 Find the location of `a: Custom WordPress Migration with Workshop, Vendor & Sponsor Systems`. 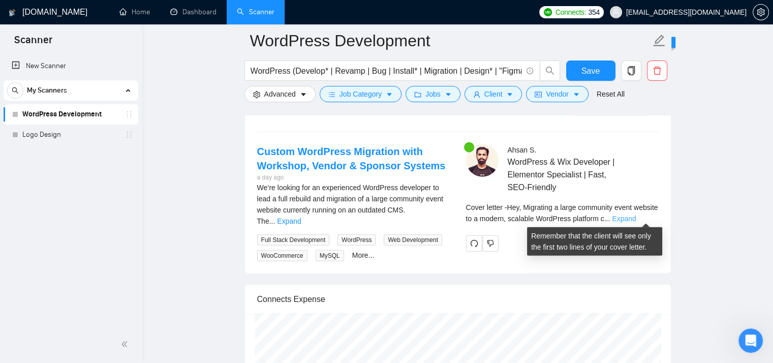

a: Custom WordPress Migration with Workshop, Vendor & Sponsor Systems is located at coordinates (351, 158).